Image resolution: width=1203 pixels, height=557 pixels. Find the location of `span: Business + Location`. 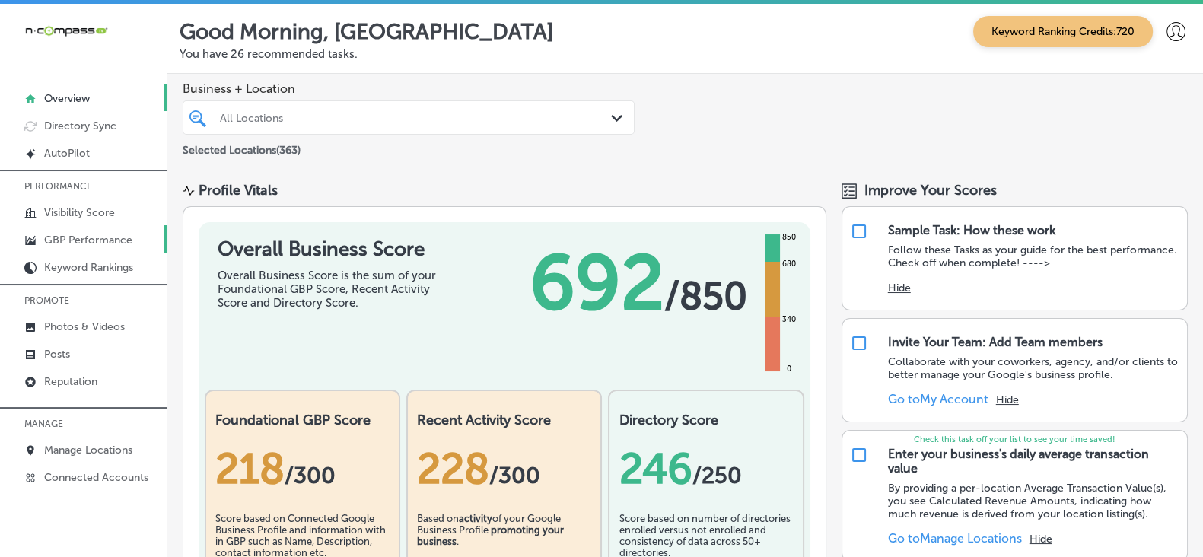

span: Business + Location is located at coordinates (409, 88).